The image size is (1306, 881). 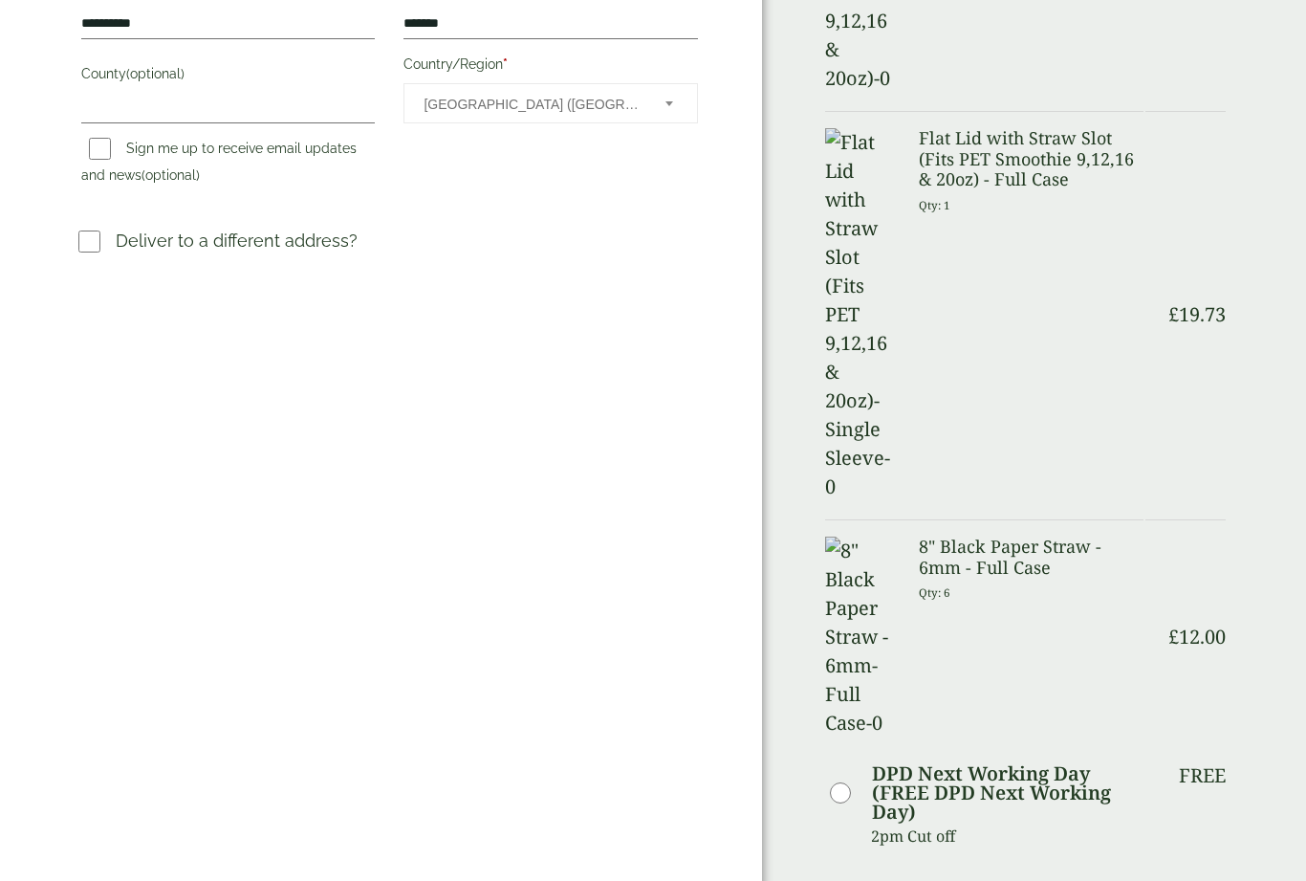 I want to click on label: County, so click(x=228, y=77).